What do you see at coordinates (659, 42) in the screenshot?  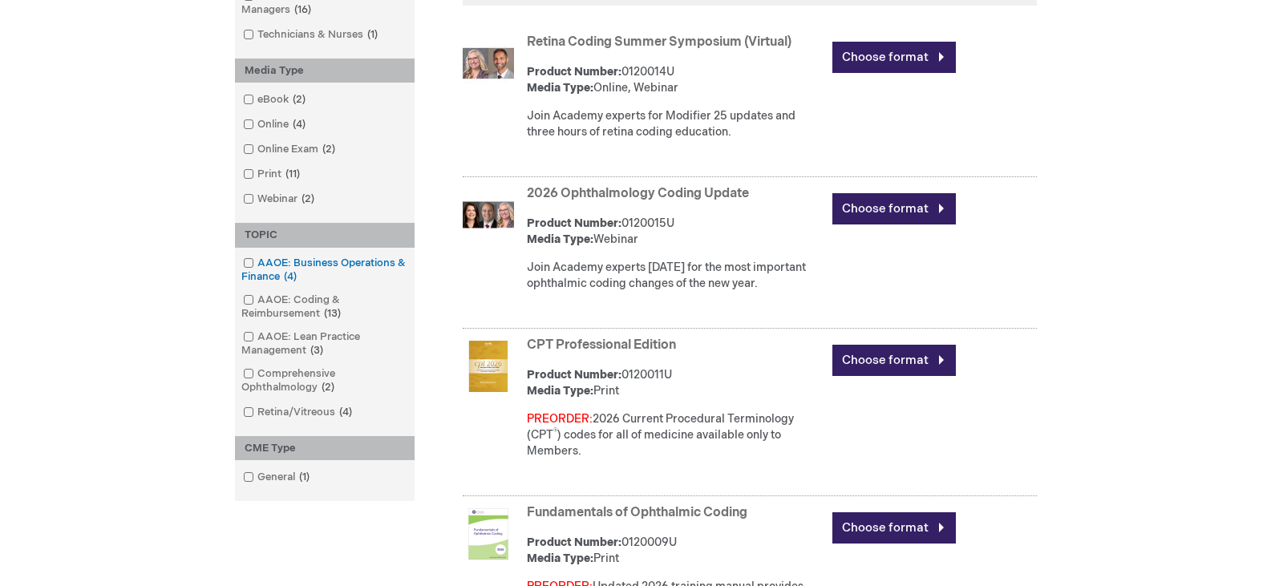 I see `a: Retina Coding Summer Symposium (Virtual)` at bounding box center [659, 42].